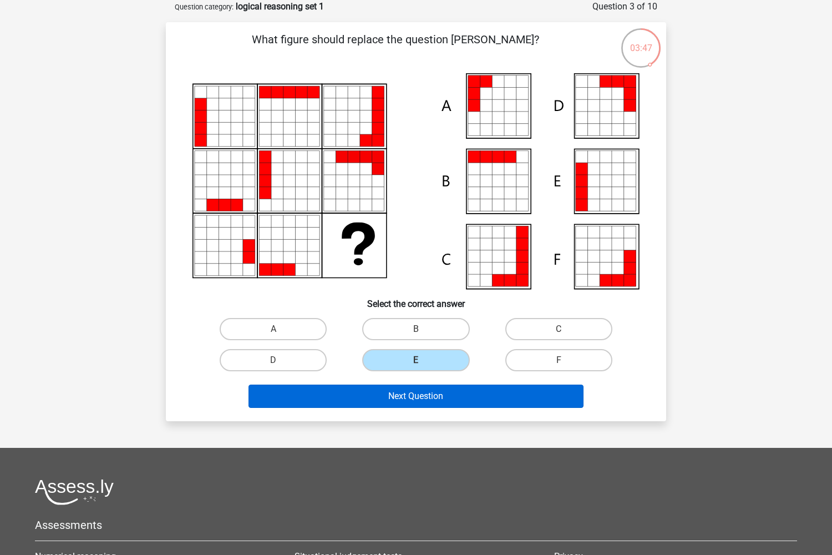 This screenshot has width=832, height=555. What do you see at coordinates (273, 329) in the screenshot?
I see `label: A` at bounding box center [273, 329].